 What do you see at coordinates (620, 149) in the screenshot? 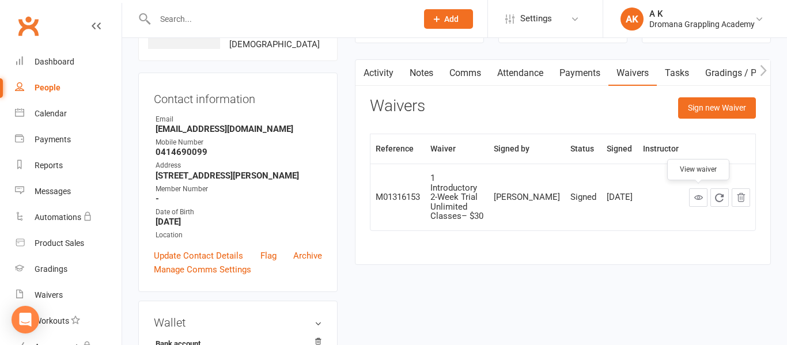
I see `th: Signed` at bounding box center [620, 149].